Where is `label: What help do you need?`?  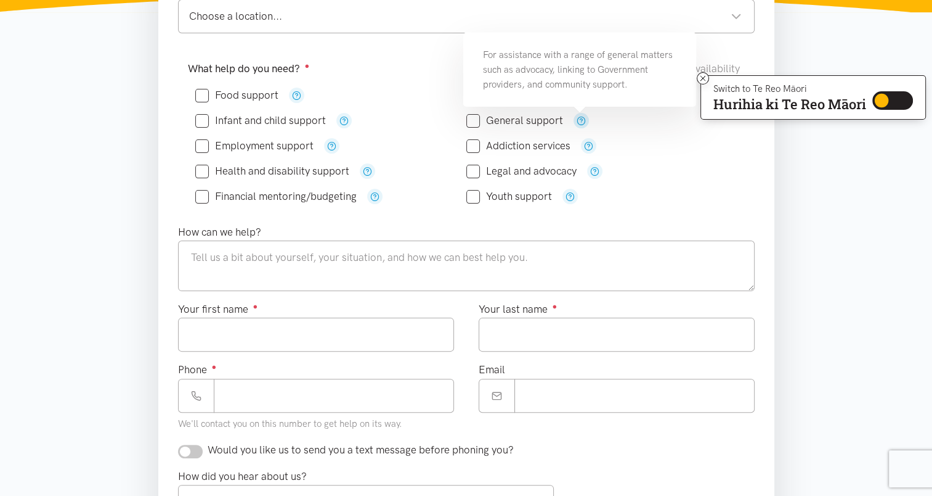
label: What help do you need? is located at coordinates (249, 68).